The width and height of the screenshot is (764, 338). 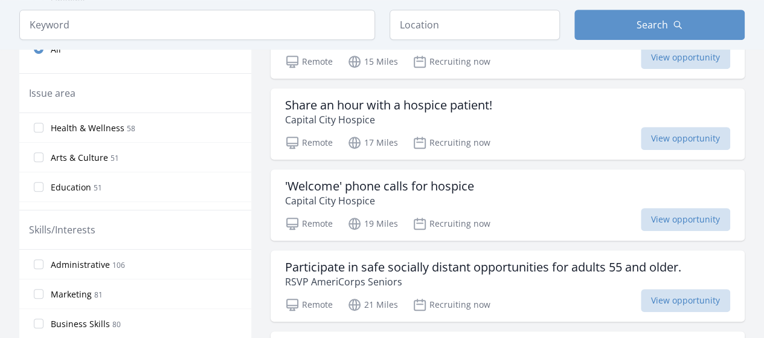 What do you see at coordinates (71, 294) in the screenshot?
I see `span: Marketing` at bounding box center [71, 294].